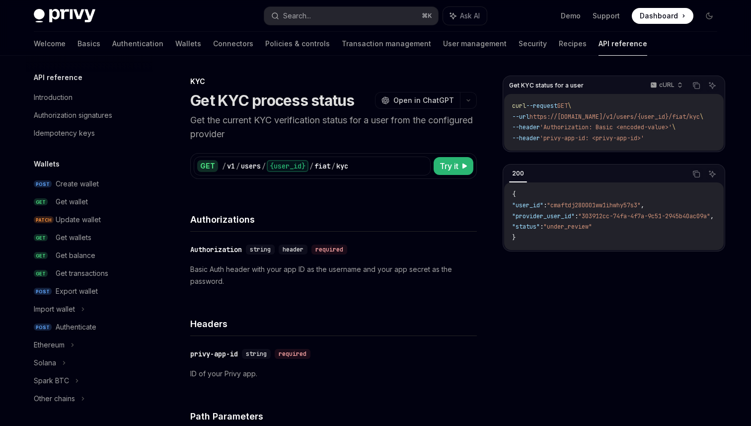  What do you see at coordinates (76, 291) in the screenshot?
I see `div: Export wallet` at bounding box center [76, 291].